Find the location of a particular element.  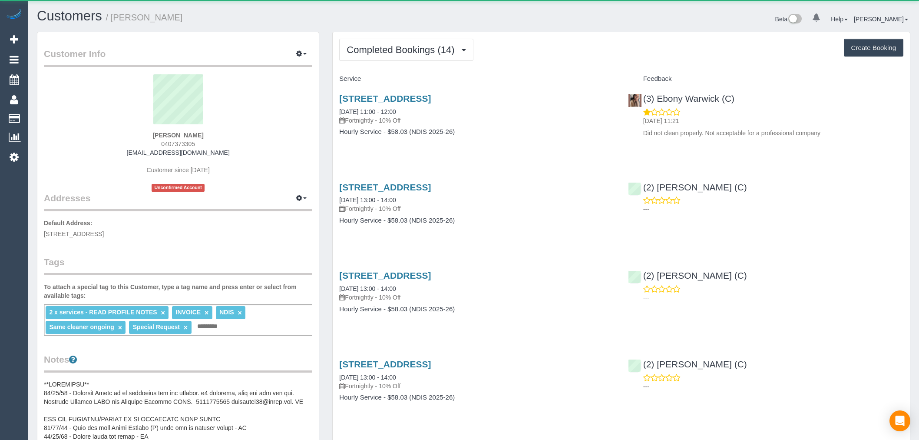

span: 2 x services - READ PROFILE NOTES is located at coordinates (103, 312).